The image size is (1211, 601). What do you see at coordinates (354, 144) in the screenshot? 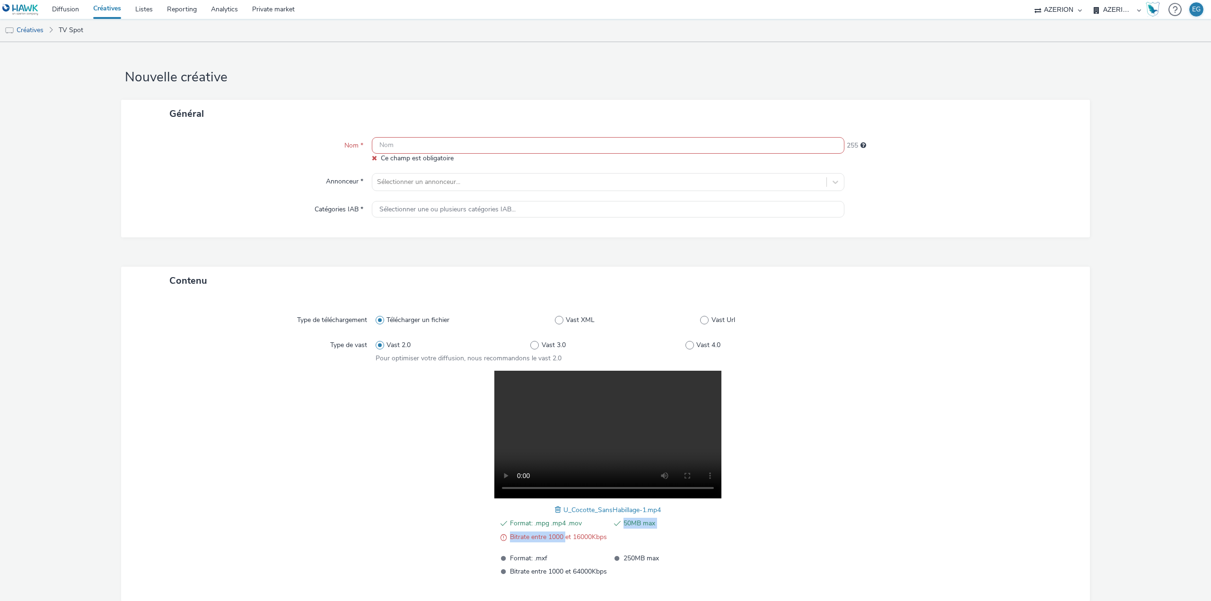
I see `label: Nom *` at bounding box center [354, 144].